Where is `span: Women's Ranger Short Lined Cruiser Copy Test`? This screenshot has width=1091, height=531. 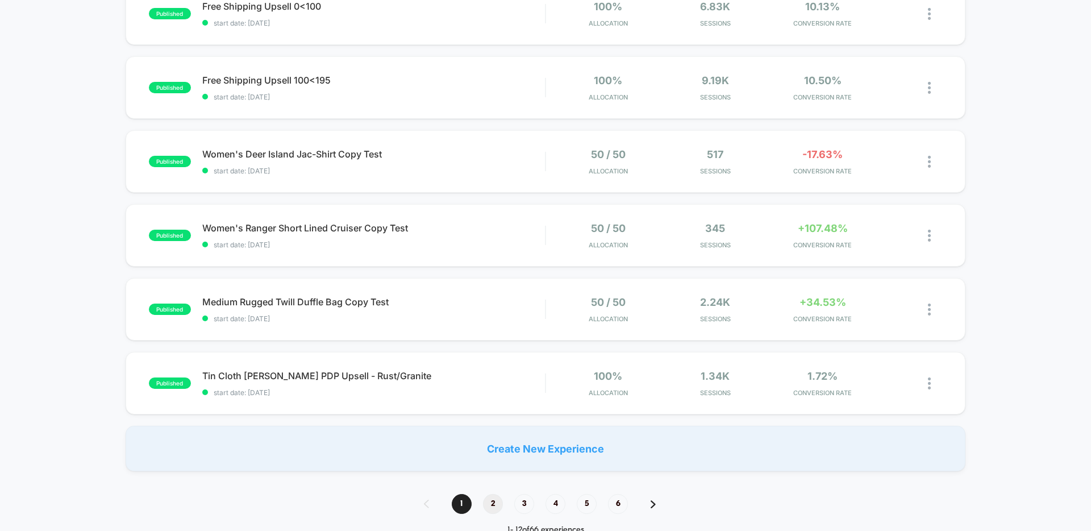 span: Women's Ranger Short Lined Cruiser Copy Test is located at coordinates (373, 228).